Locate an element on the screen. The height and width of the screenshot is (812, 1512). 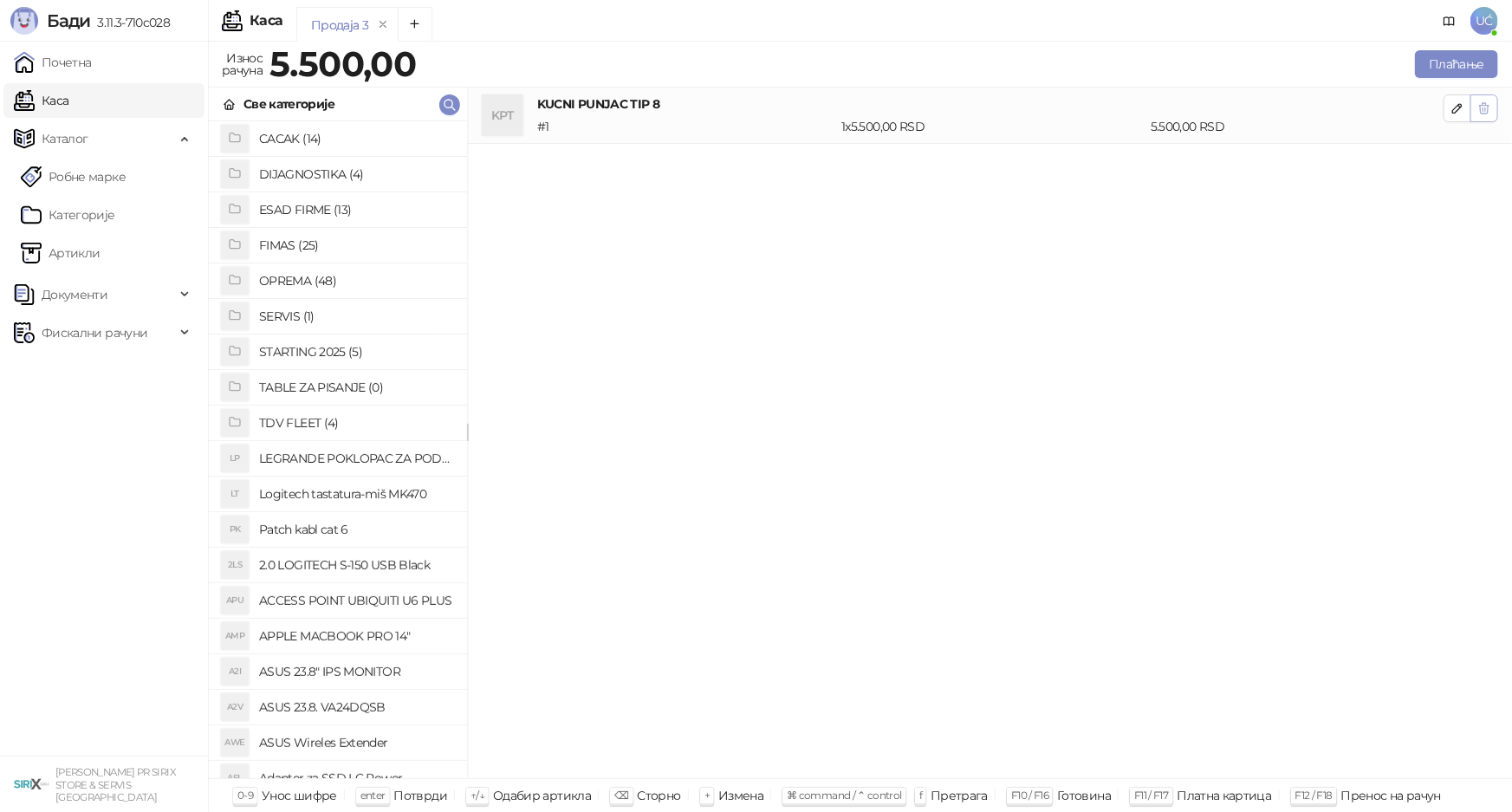
div: APU is located at coordinates (235, 601).